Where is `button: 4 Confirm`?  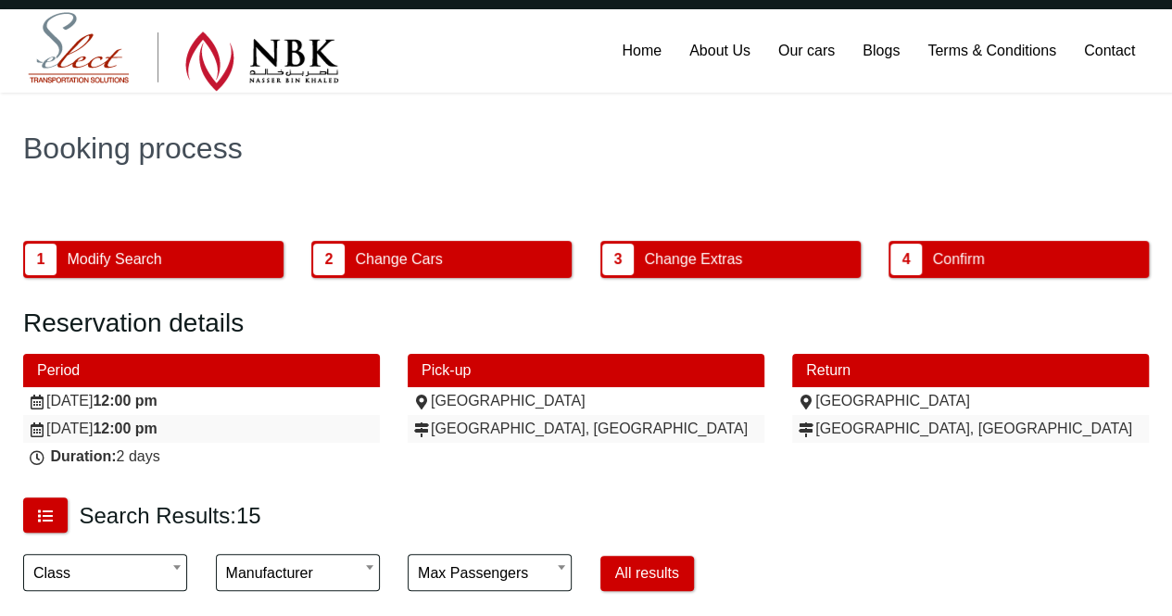 button: 4 Confirm is located at coordinates (1018, 259).